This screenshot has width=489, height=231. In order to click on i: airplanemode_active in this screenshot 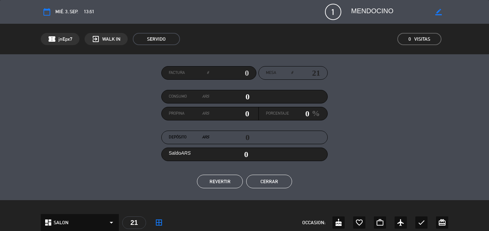, I will do `click(401, 223)`.